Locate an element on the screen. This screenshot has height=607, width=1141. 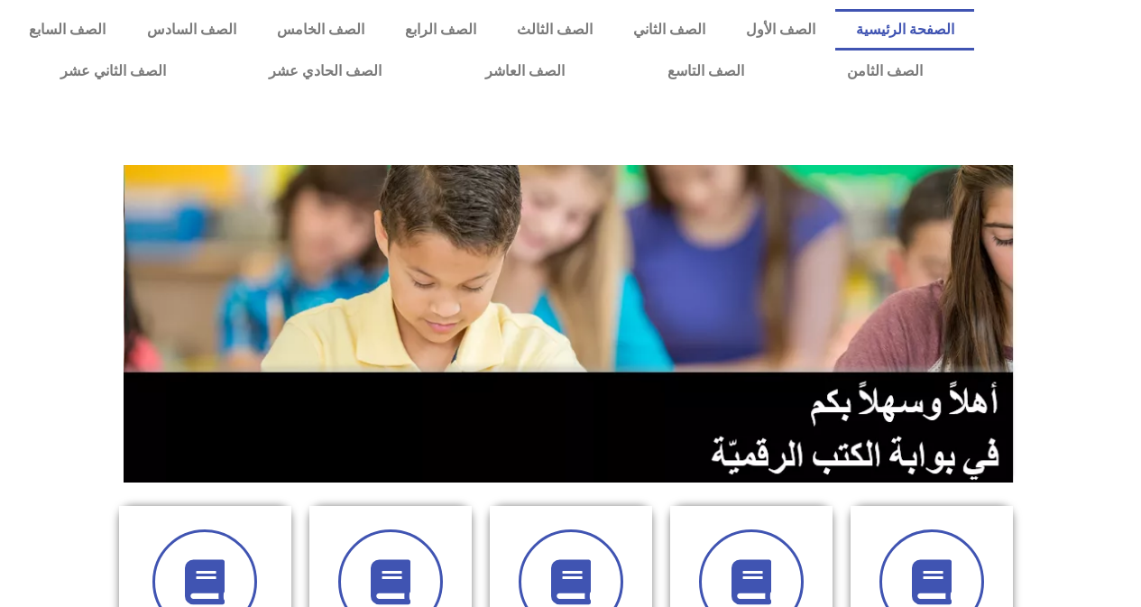
a: الصف الثامن is located at coordinates (885, 71).